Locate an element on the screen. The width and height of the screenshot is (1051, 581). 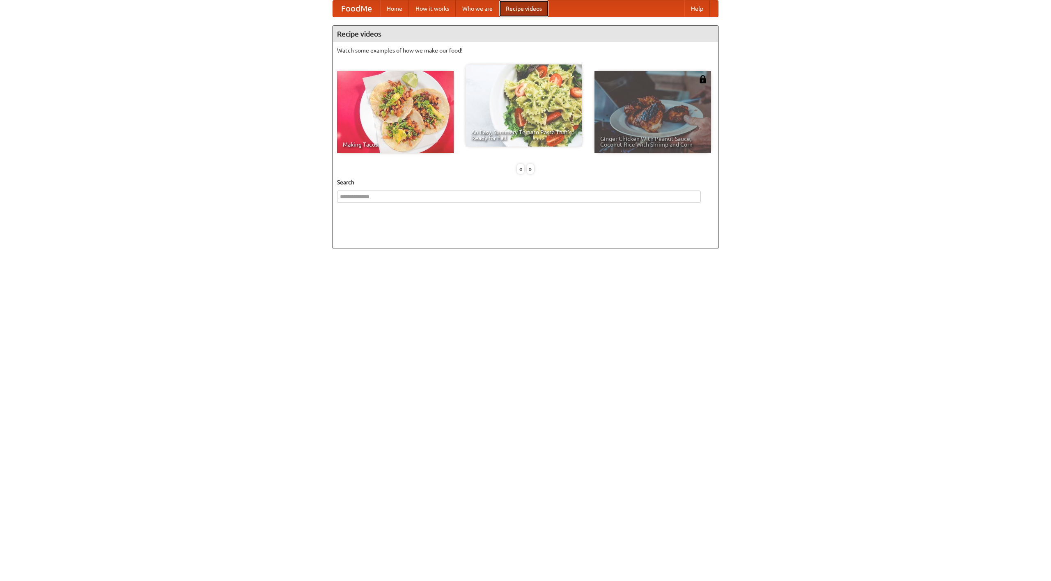
a: Making Tacos is located at coordinates (395, 112).